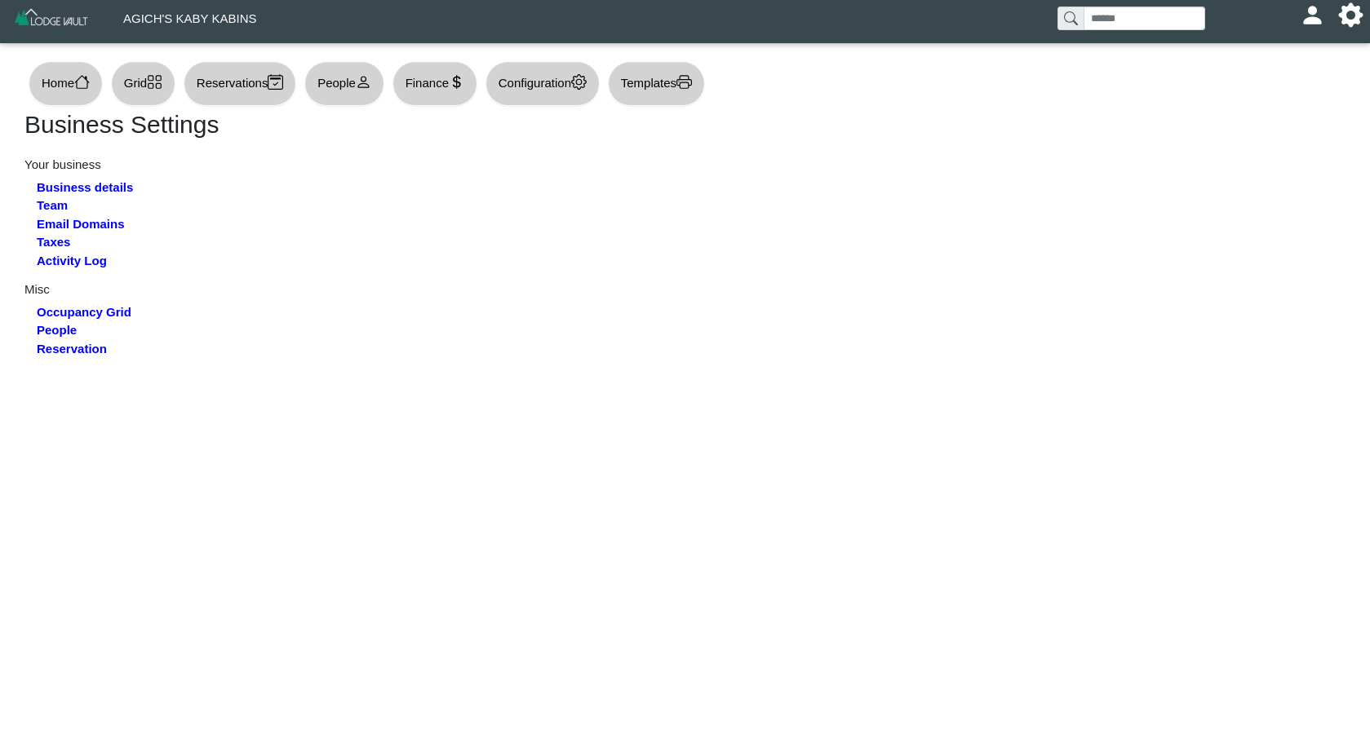 The width and height of the screenshot is (1370, 729). Describe the element at coordinates (1350, 15) in the screenshot. I see `svg: gear fill` at that location.